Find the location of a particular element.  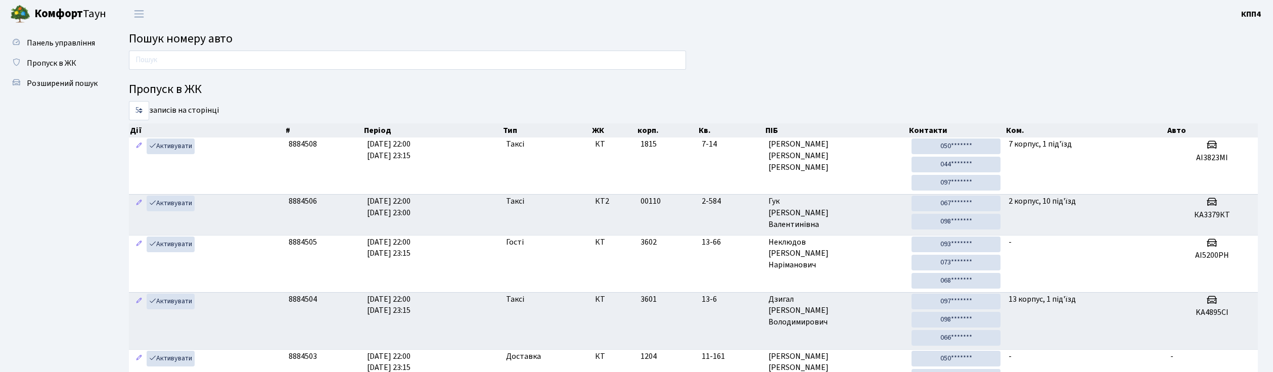

h5: KA4895CI is located at coordinates (1212, 313).